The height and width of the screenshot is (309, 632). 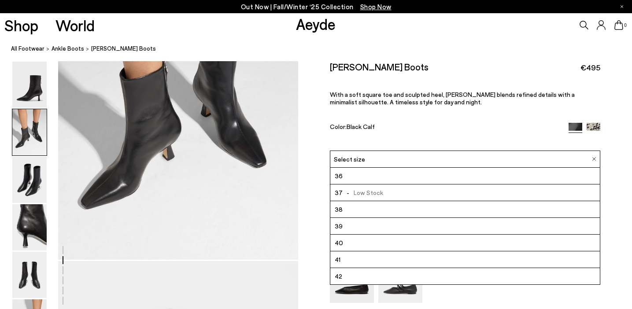 I want to click on span: Low Stock, so click(x=363, y=193).